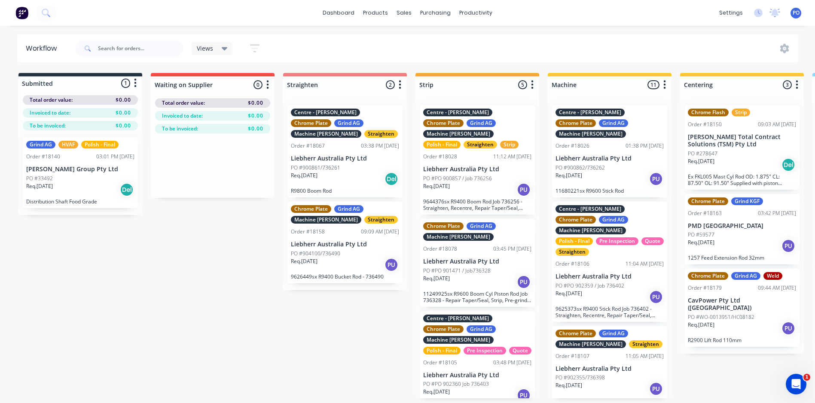 The image size is (815, 403). What do you see at coordinates (705, 288) in the screenshot?
I see `div: Order #18179` at bounding box center [705, 288].